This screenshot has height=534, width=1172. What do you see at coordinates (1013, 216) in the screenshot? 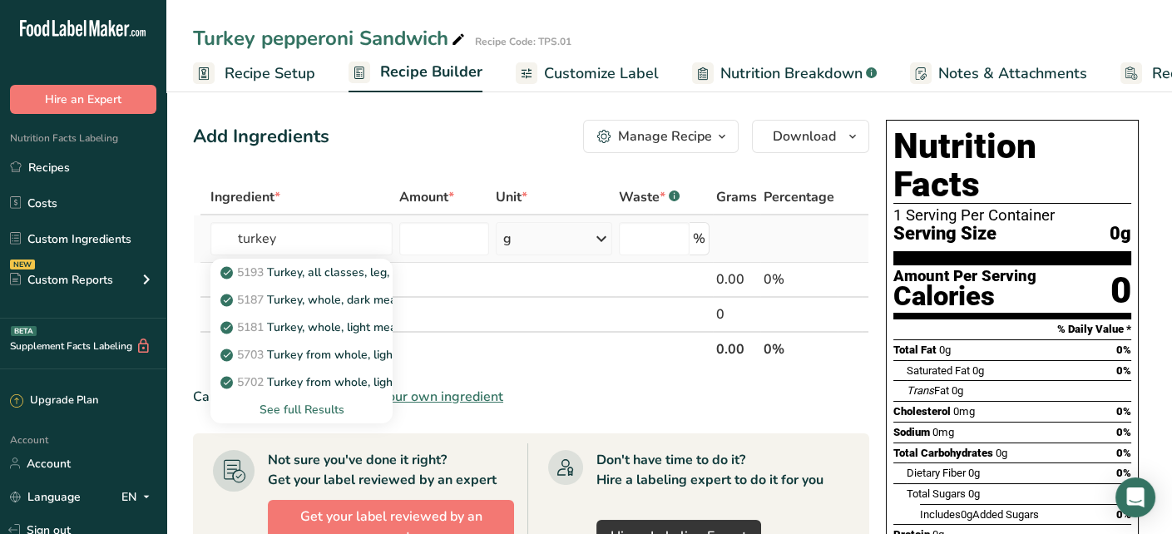
I see `div: 1 Serving Per Container` at bounding box center [1013, 216].